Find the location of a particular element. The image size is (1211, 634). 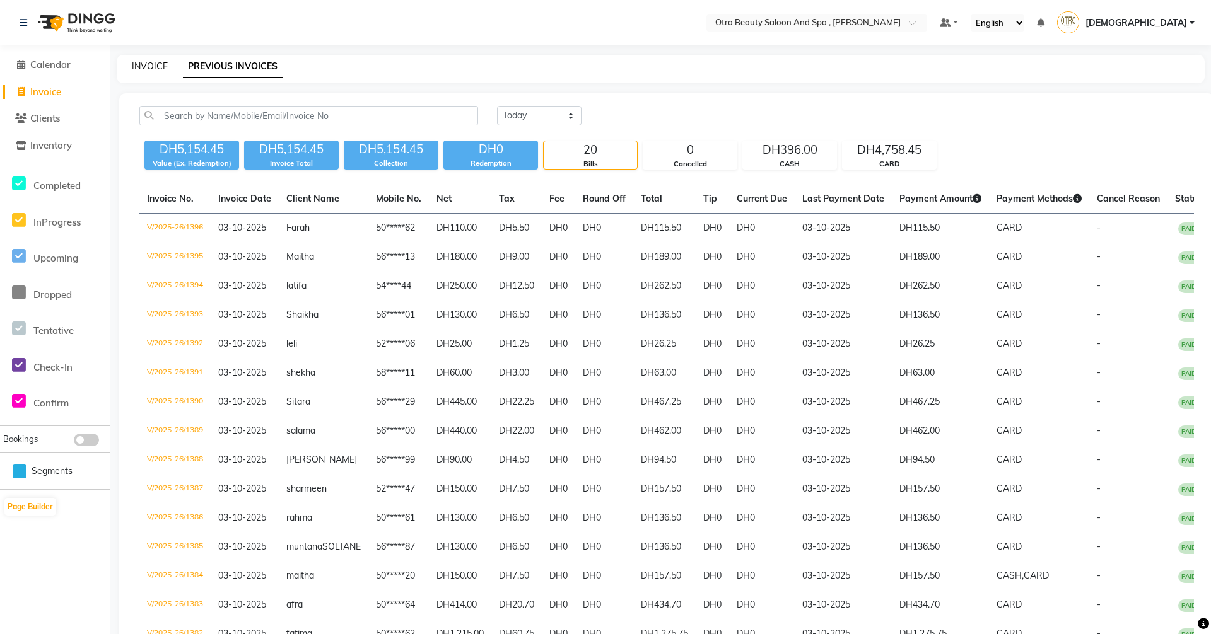

td: DH462.00 is located at coordinates (940, 431).